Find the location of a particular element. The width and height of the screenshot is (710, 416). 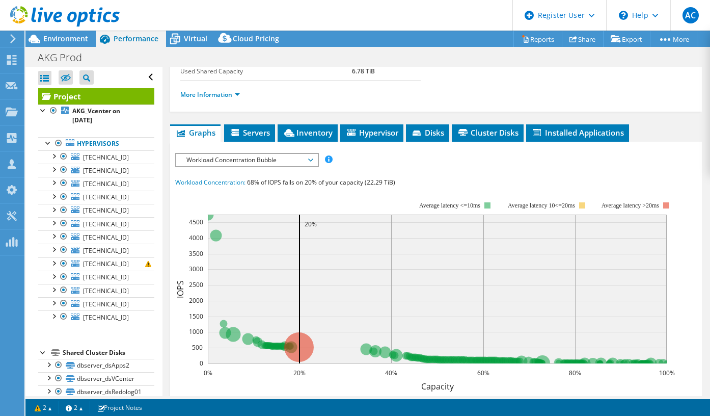

a: Share is located at coordinates (583, 39).